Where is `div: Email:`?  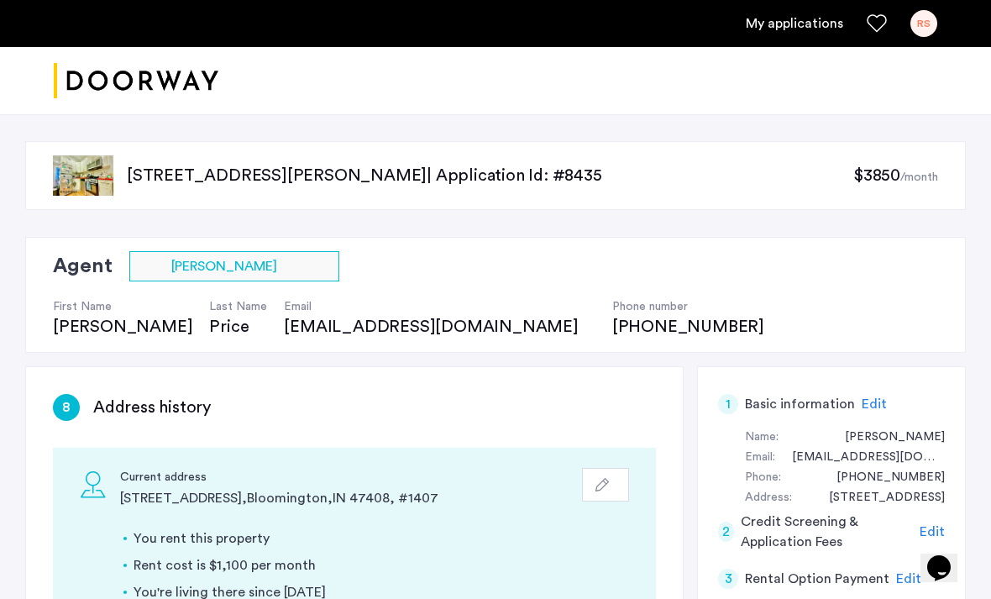 div: Email: is located at coordinates (760, 458).